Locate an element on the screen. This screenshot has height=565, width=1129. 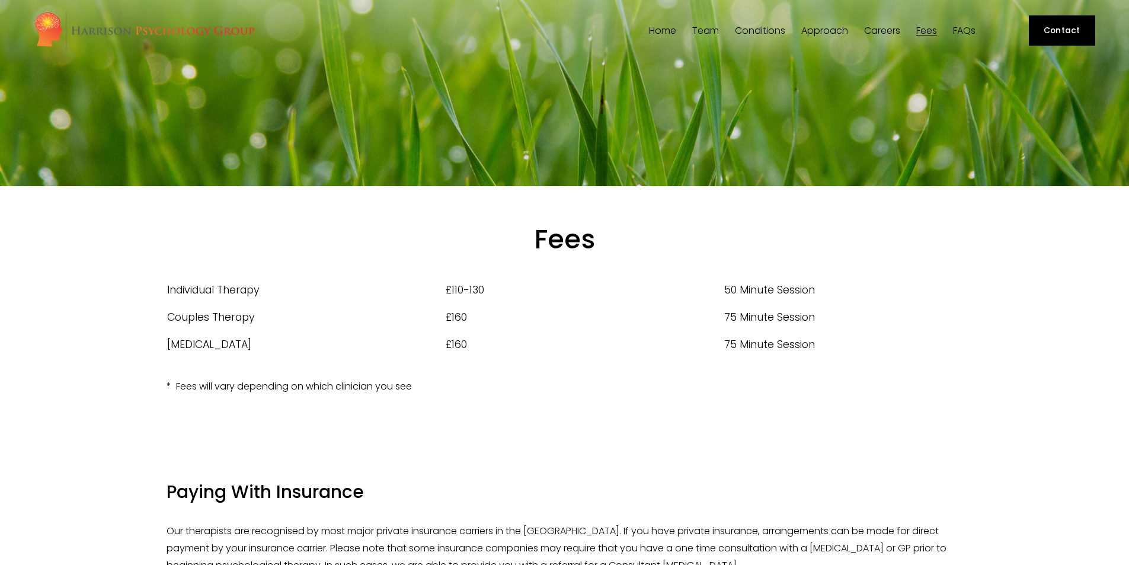
span: Approach is located at coordinates (824, 31).